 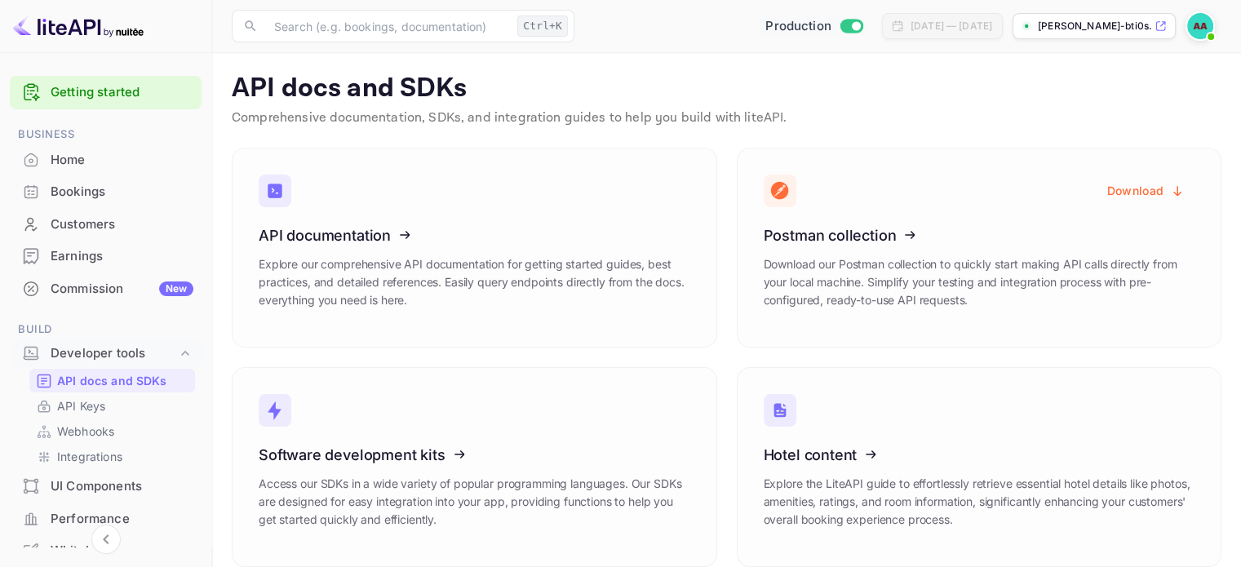 What do you see at coordinates (1145, 190) in the screenshot?
I see `button: Download` at bounding box center [1145, 190].